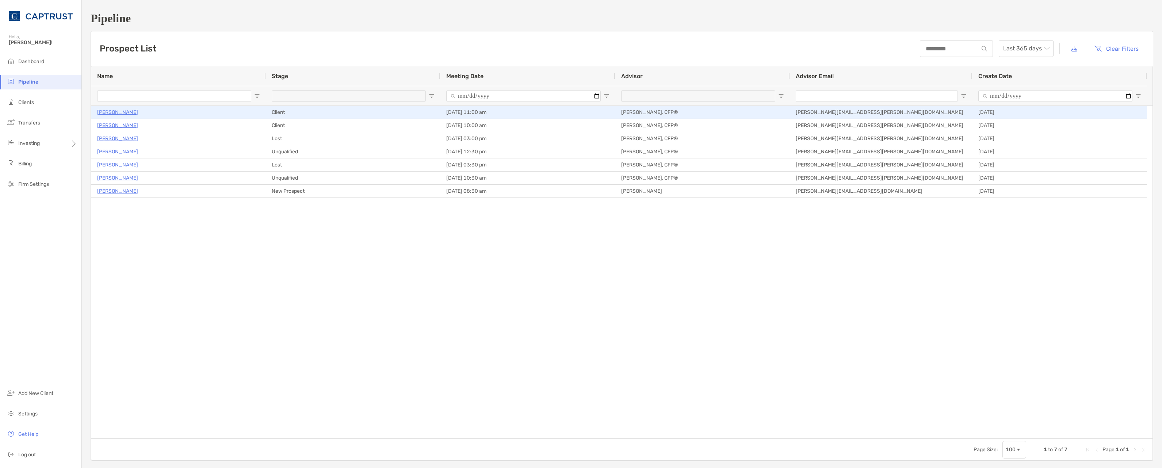 The image size is (1162, 468). I want to click on span: Stage, so click(280, 76).